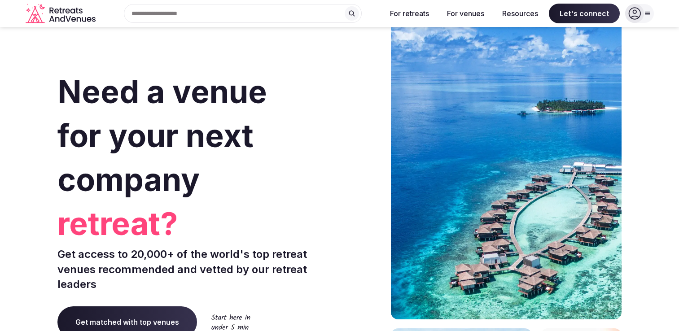 The width and height of the screenshot is (679, 331). Describe the element at coordinates (584, 13) in the screenshot. I see `span: Let's connect` at that location.